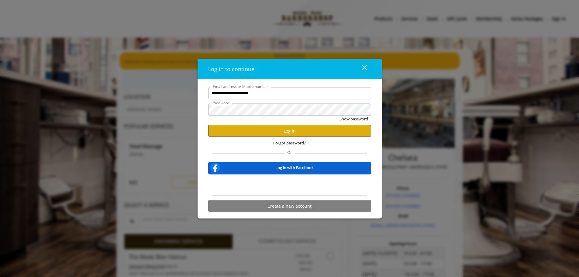 This screenshot has width=579, height=277. I want to click on label: Email address or Mobile number, so click(241, 86).